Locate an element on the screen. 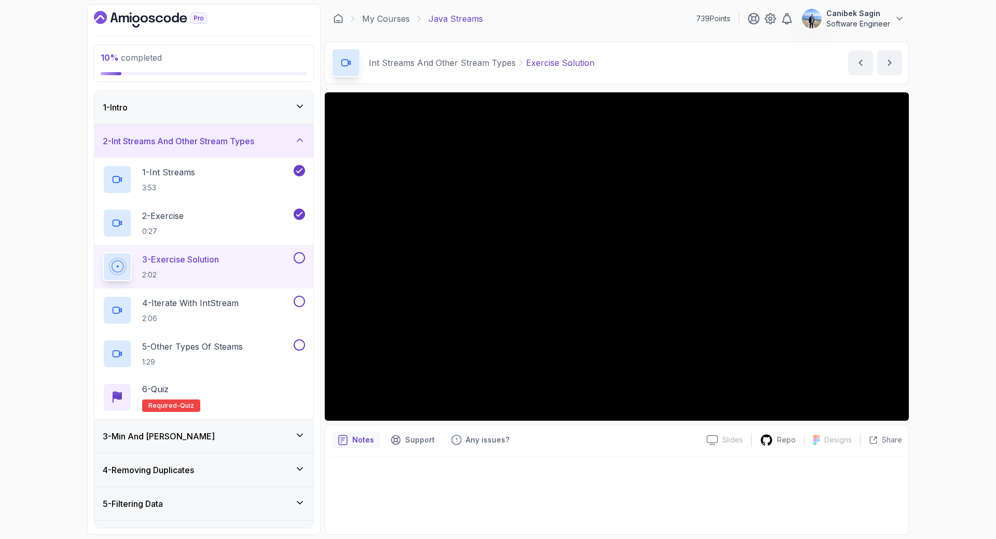 The image size is (996, 539). p: 2 - Exercise is located at coordinates (163, 216).